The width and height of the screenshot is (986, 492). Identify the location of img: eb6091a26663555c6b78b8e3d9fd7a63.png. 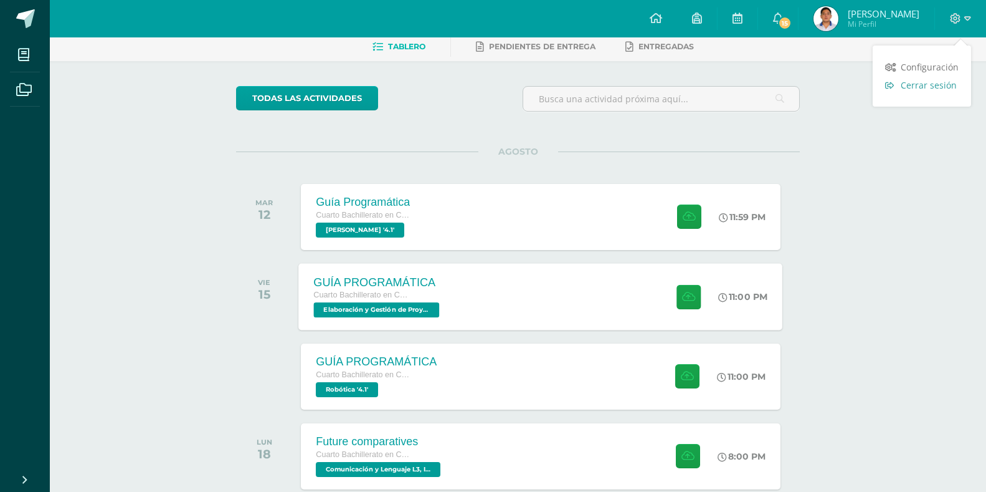
(826, 19).